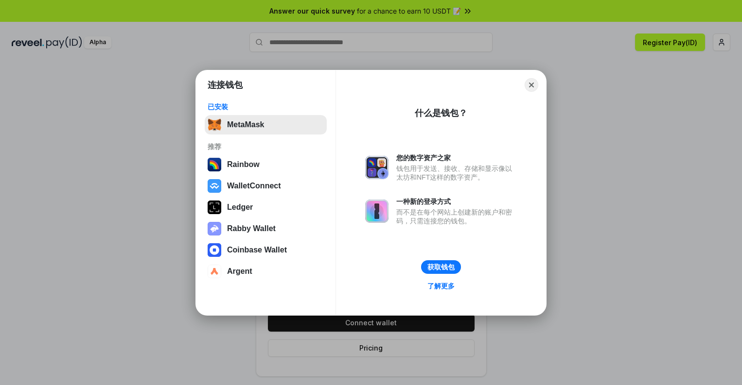 This screenshot has height=385, width=742. What do you see at coordinates (214, 165) in the screenshot?
I see `img: svg+xml,%3Csvg%20width%3D%22120%22%20height%3D%22120%22%20viewBox%3D%220%200%20120%20120%22%20fil...` at bounding box center [214, 165].